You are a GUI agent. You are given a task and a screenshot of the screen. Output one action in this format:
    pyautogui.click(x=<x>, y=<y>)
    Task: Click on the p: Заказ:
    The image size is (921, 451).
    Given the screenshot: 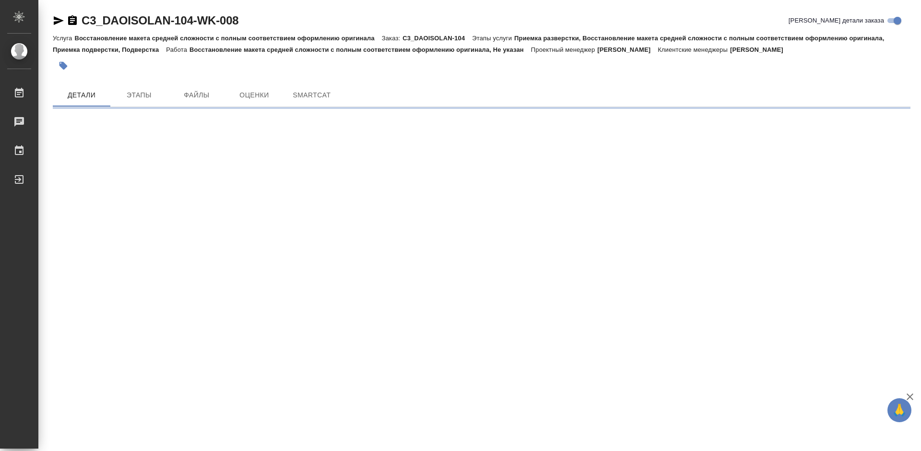 What is the action you would take?
    pyautogui.click(x=392, y=38)
    